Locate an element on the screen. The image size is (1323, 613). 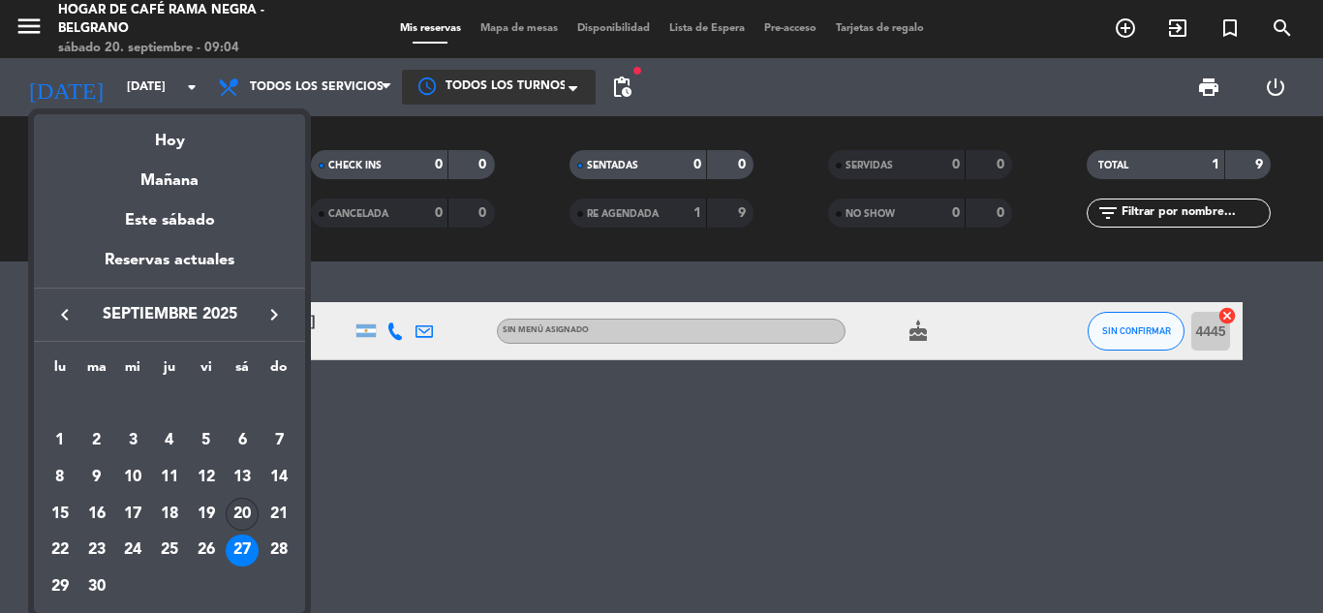
div: Mañana is located at coordinates (170, 173).